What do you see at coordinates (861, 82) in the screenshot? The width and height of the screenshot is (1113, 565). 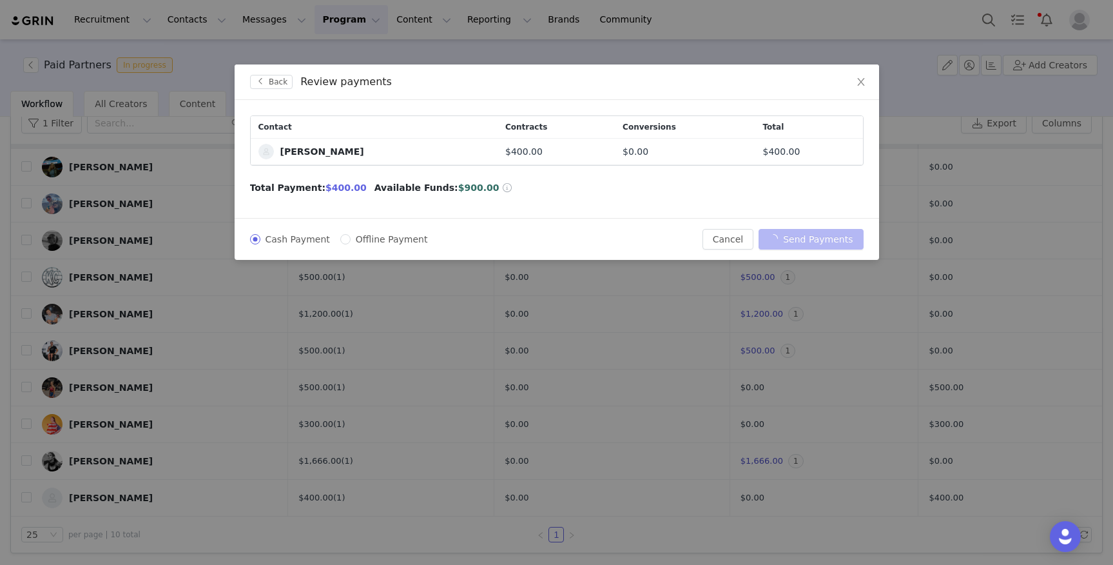 I see `i: icon: close` at bounding box center [861, 82].